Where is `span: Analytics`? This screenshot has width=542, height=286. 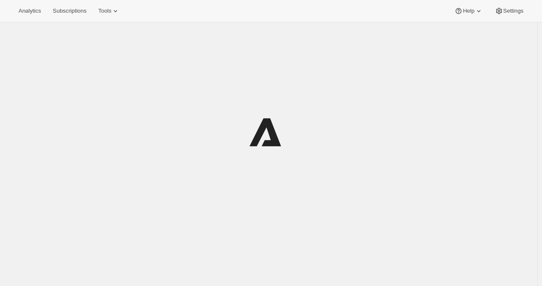 span: Analytics is located at coordinates (30, 11).